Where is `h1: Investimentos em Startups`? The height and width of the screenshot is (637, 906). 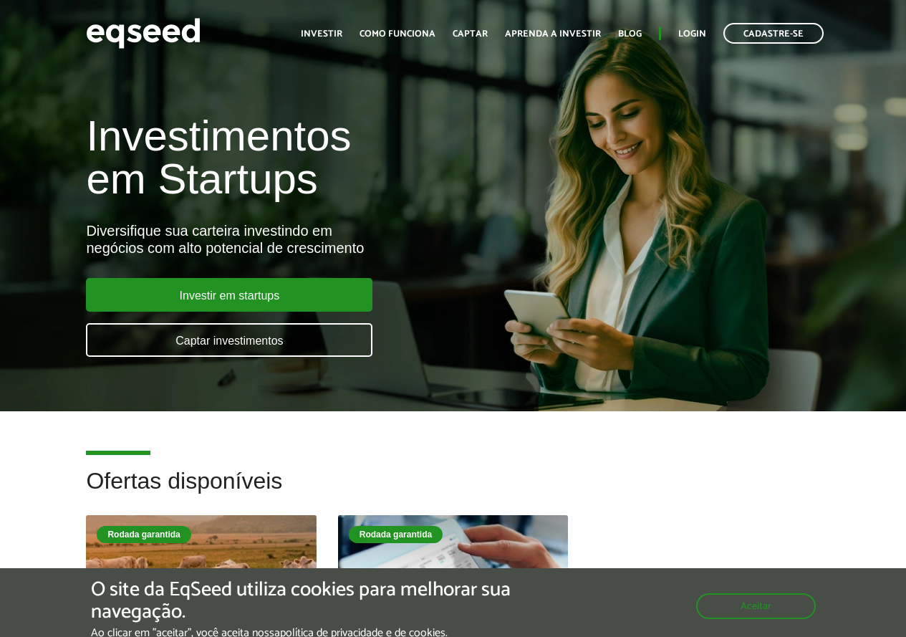
h1: Investimentos em Startups is located at coordinates (302, 158).